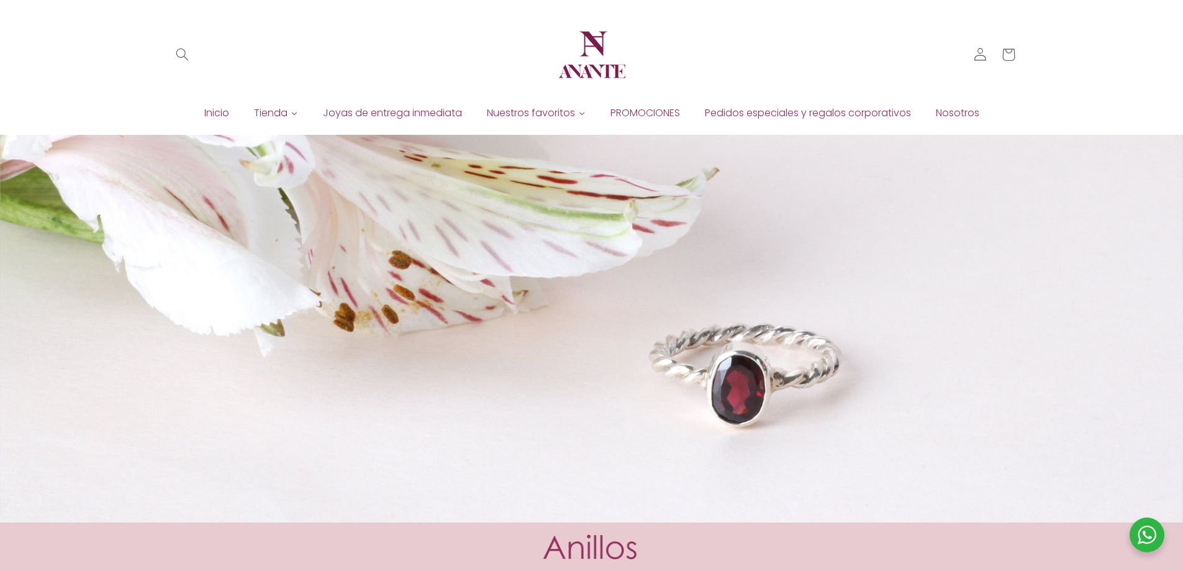 This screenshot has width=1183, height=571. What do you see at coordinates (271, 113) in the screenshot?
I see `span: Tienda` at bounding box center [271, 113].